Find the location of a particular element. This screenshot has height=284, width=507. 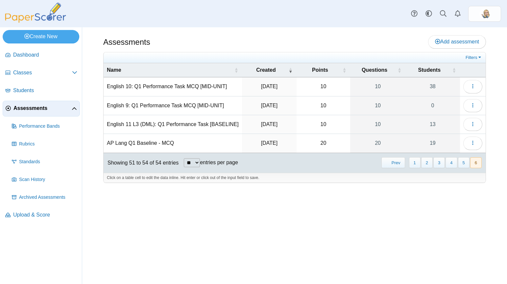

a: Upload & Score is located at coordinates (41, 215).